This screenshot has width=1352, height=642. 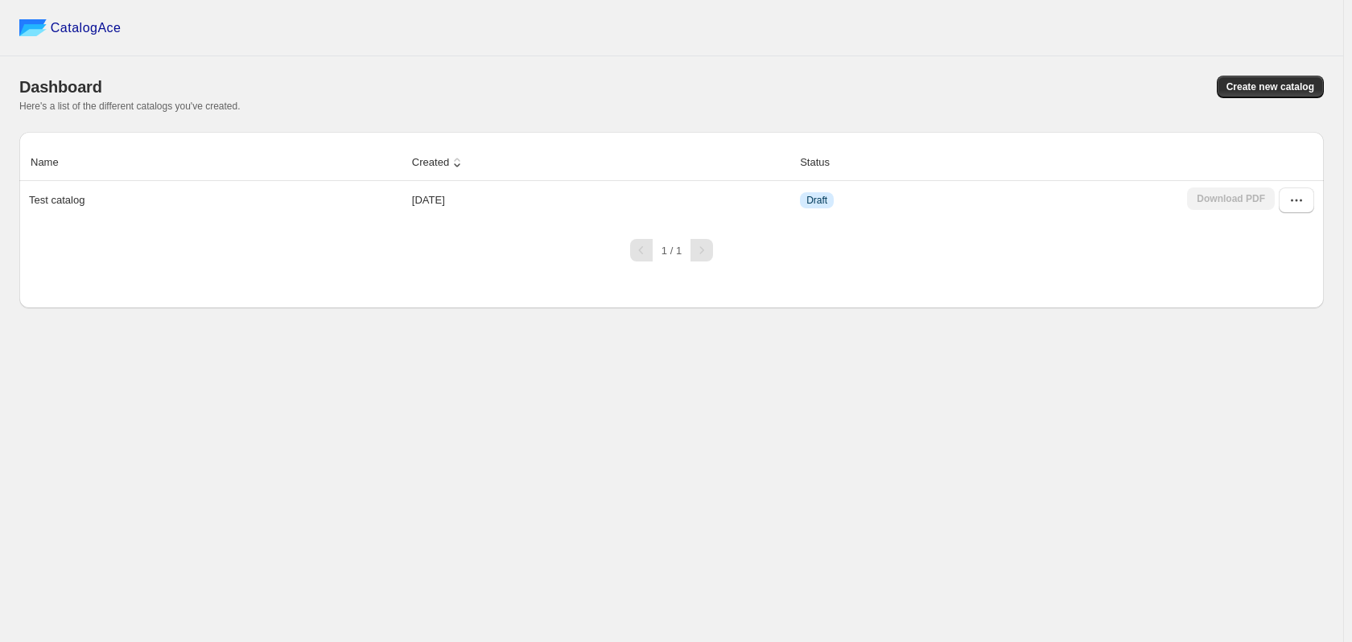 What do you see at coordinates (56, 200) in the screenshot?
I see `p: Test catalog` at bounding box center [56, 200].